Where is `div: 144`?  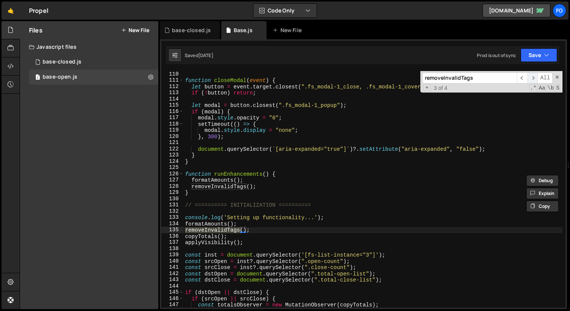
div: 144 is located at coordinates (172, 286).